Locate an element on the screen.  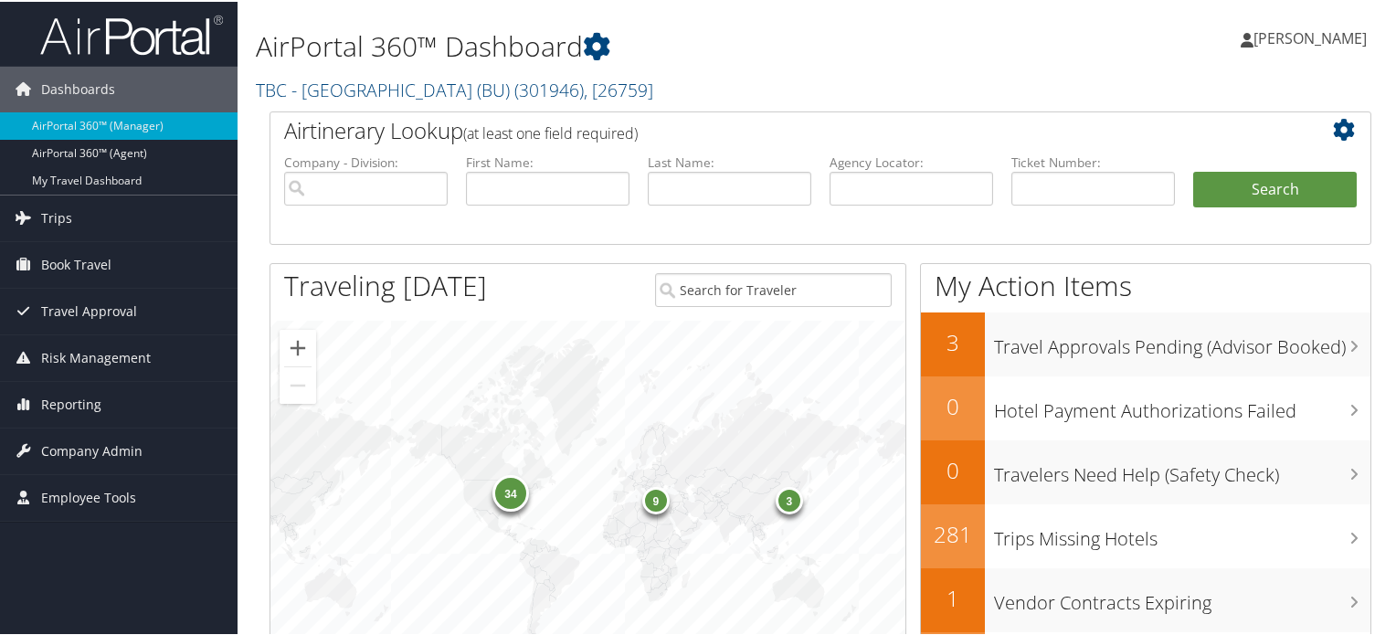
h2: 1 is located at coordinates (953, 597).